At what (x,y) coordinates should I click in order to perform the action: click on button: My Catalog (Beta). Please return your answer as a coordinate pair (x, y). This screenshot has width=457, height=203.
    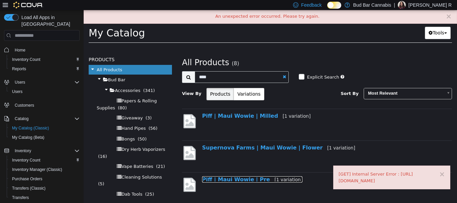
    Looking at the image, I should click on (44, 137).